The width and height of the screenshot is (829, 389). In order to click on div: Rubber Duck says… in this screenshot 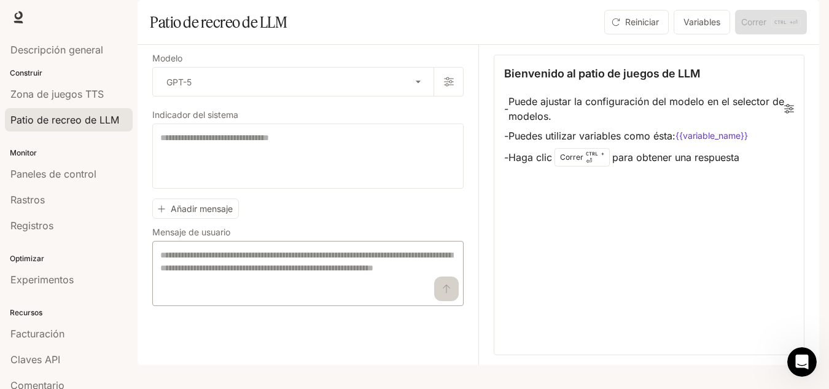, I will do `click(123, 105)`.